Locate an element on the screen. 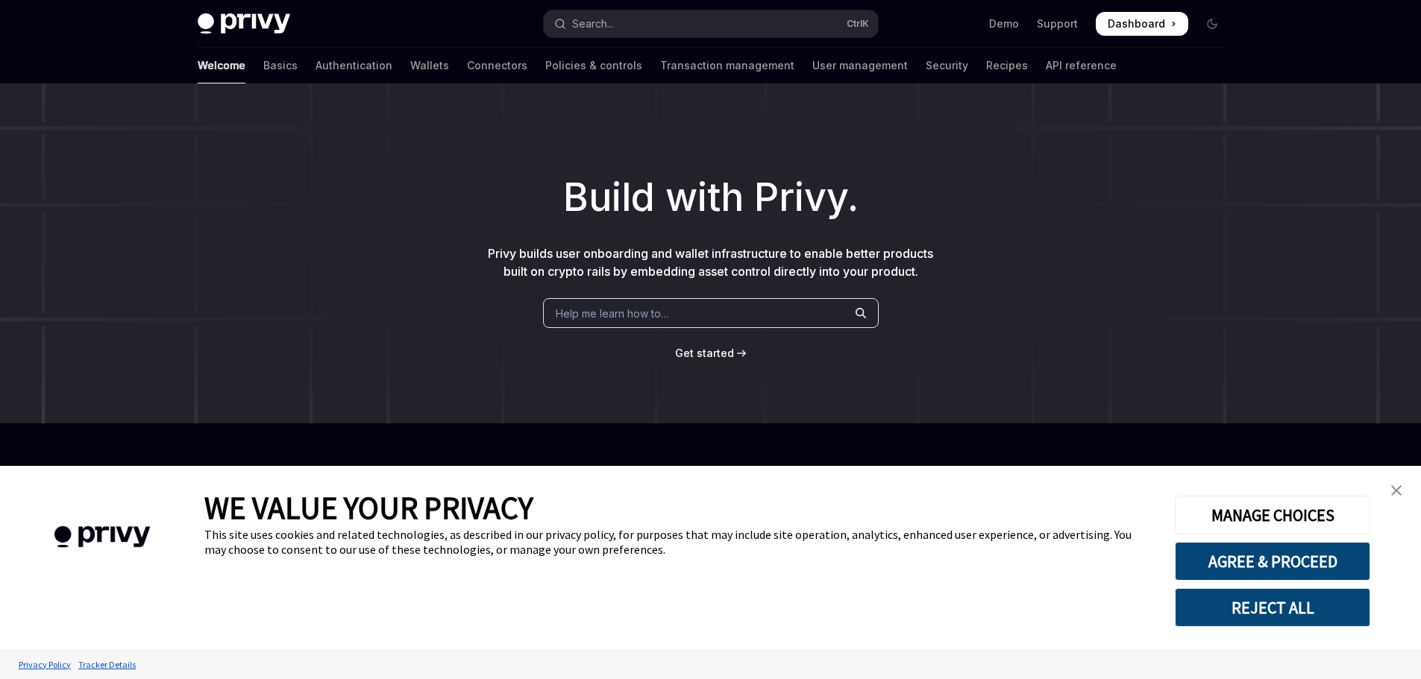 The width and height of the screenshot is (1421, 679). a: User management is located at coordinates (860, 66).